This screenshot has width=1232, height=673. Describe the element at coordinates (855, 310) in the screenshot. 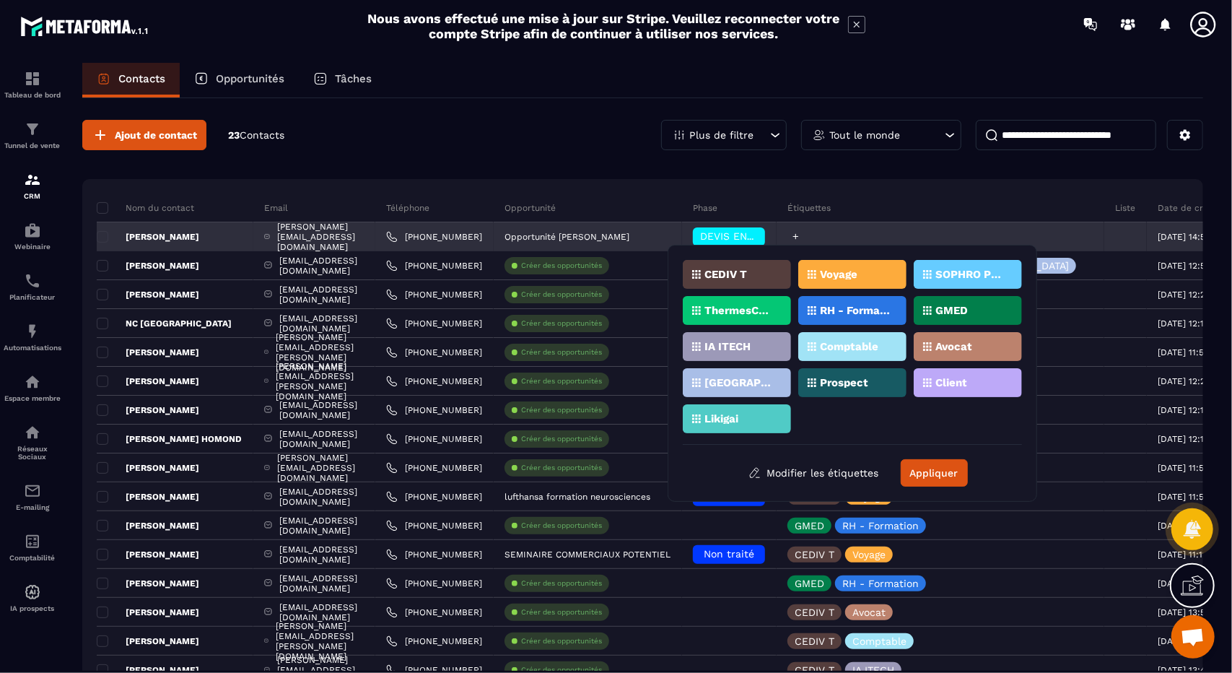

I see `p: RH - Formation` at that location.